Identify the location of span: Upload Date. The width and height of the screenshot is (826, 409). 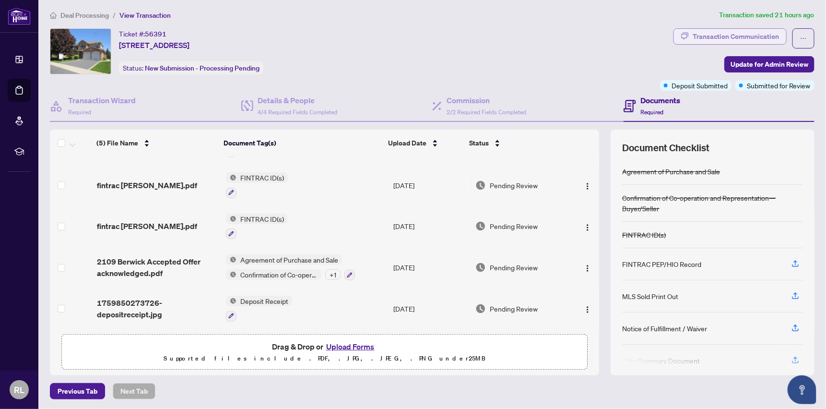
(407, 143).